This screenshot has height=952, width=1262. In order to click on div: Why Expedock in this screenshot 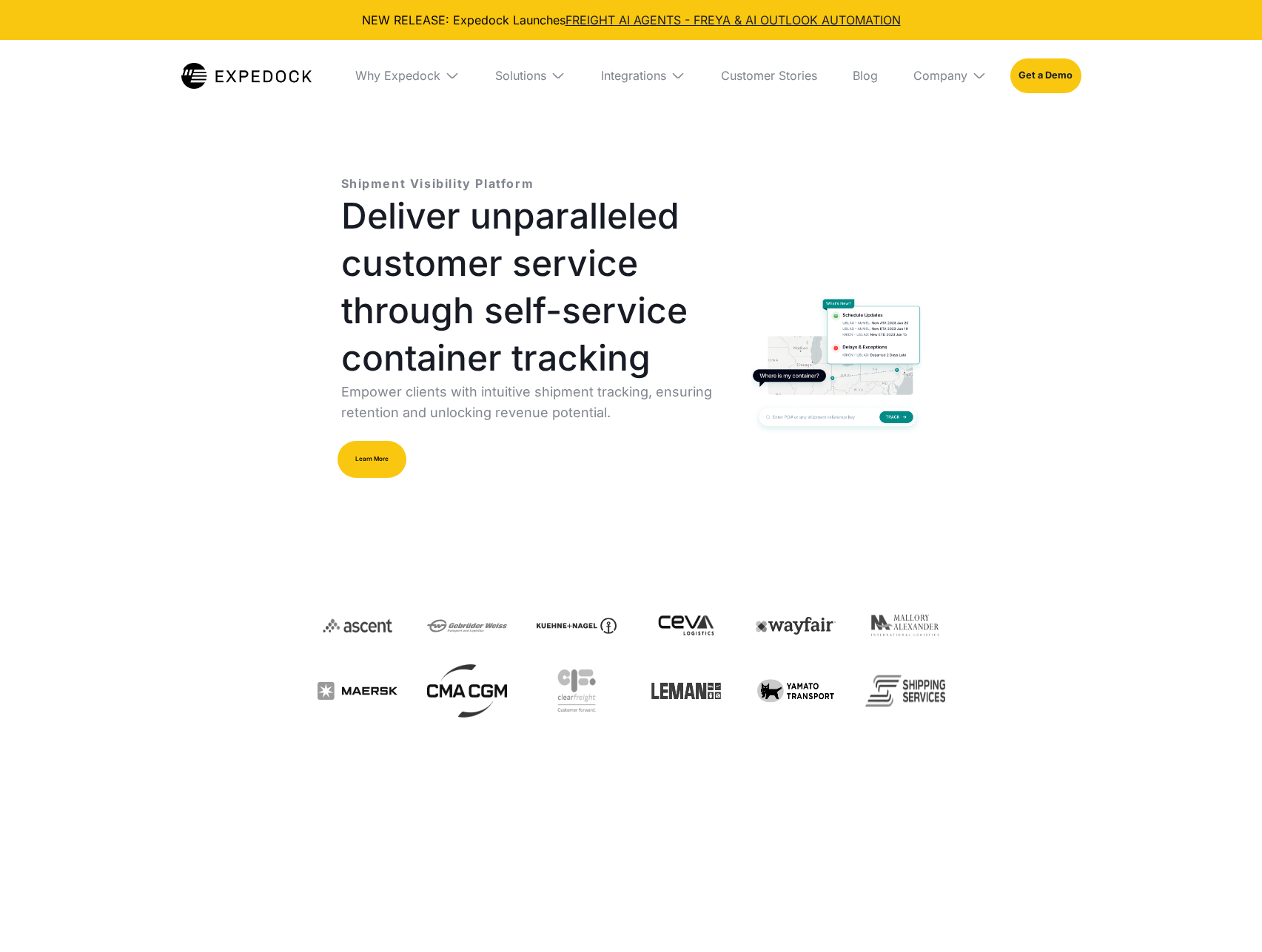, I will do `click(397, 76)`.